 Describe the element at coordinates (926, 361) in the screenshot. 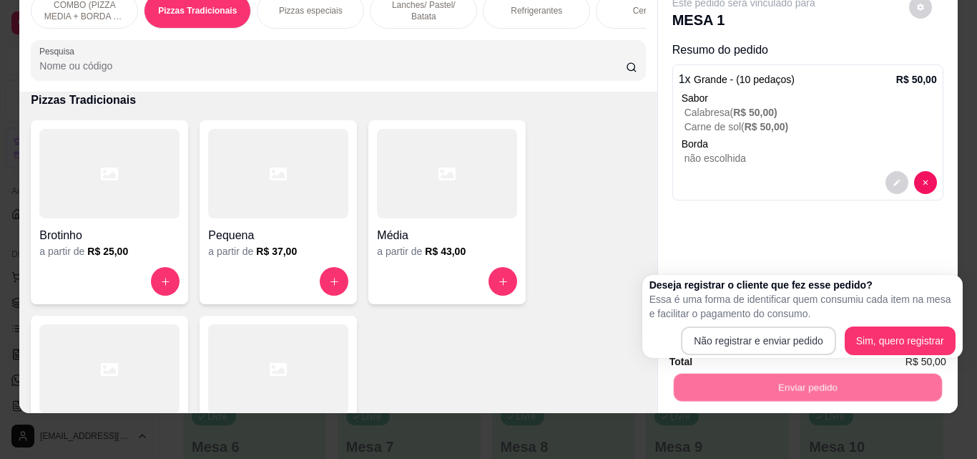

I see `span: R$ 50,00` at that location.